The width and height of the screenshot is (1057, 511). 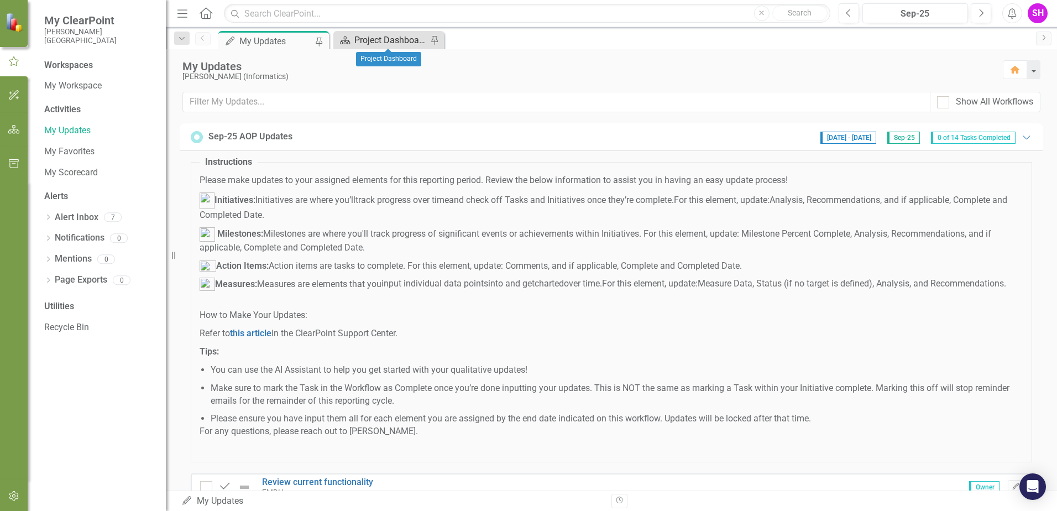 I want to click on a: My Scorecard, so click(x=99, y=172).